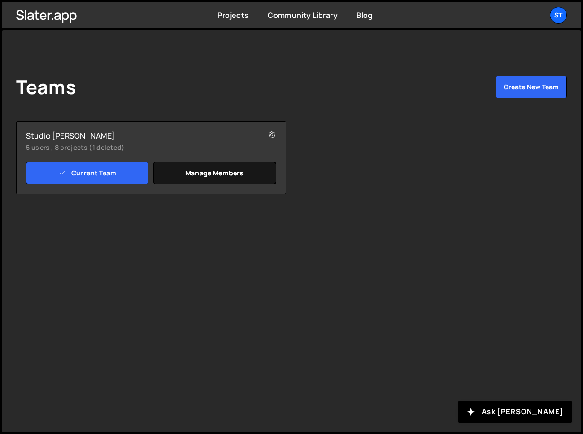  Describe the element at coordinates (87, 173) in the screenshot. I see `a: Current Team` at that location.